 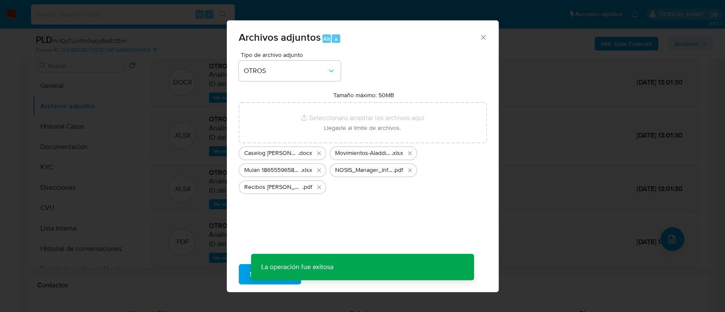 I want to click on button: Eliminar NOSIS_Manager_InformeIndividual_27462572994_654924_20250728113528.pdf, so click(x=410, y=170).